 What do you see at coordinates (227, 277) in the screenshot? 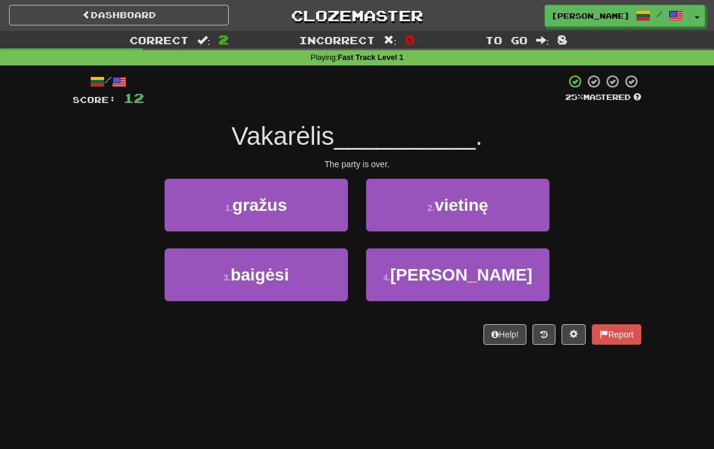
I see `small: 3 .` at bounding box center [227, 277].